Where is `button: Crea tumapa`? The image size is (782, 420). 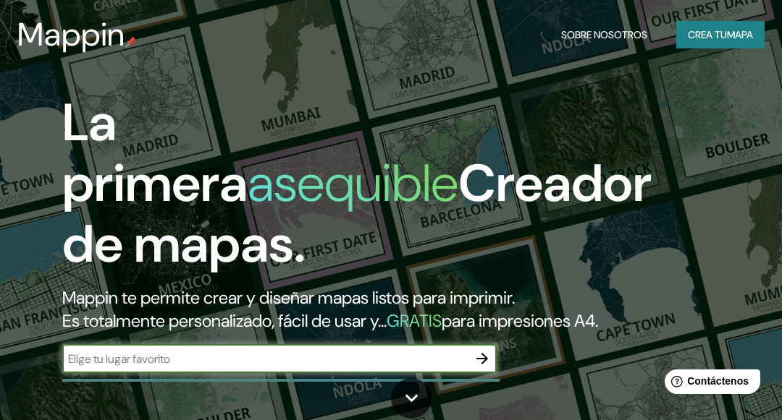 button: Crea tumapa is located at coordinates (720, 35).